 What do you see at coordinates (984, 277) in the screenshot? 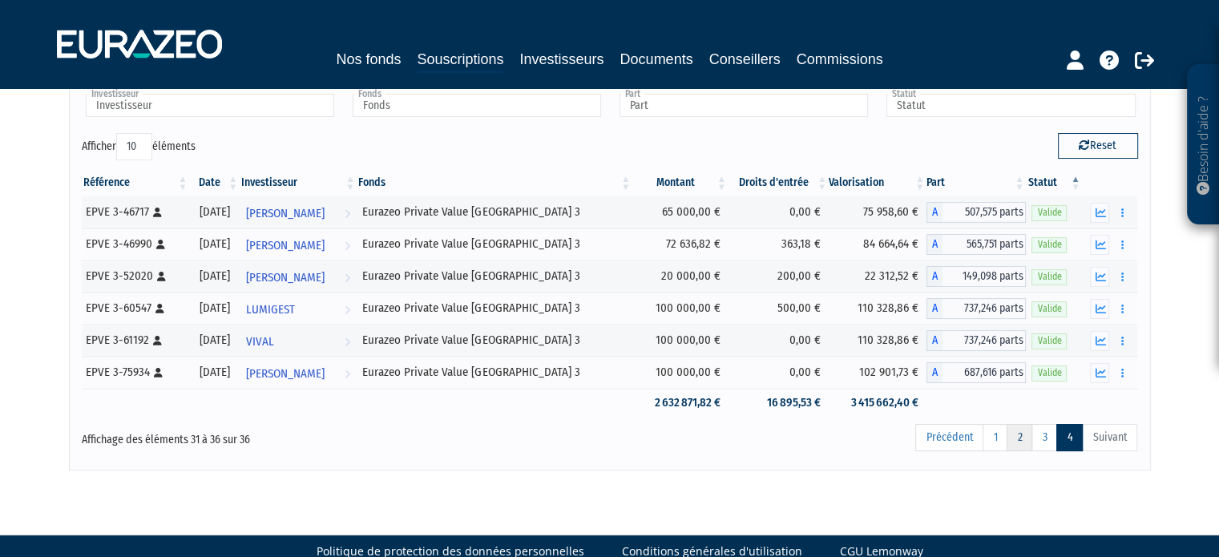
I see `span: 149,098 parts` at bounding box center [984, 277].